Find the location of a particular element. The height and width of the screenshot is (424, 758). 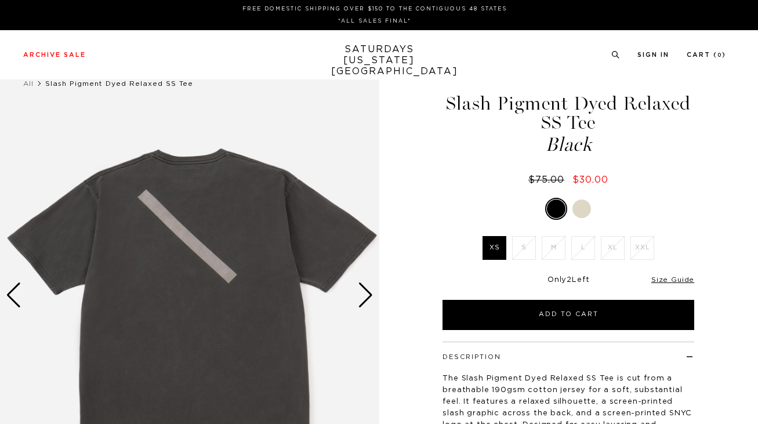

a: All is located at coordinates (28, 84).